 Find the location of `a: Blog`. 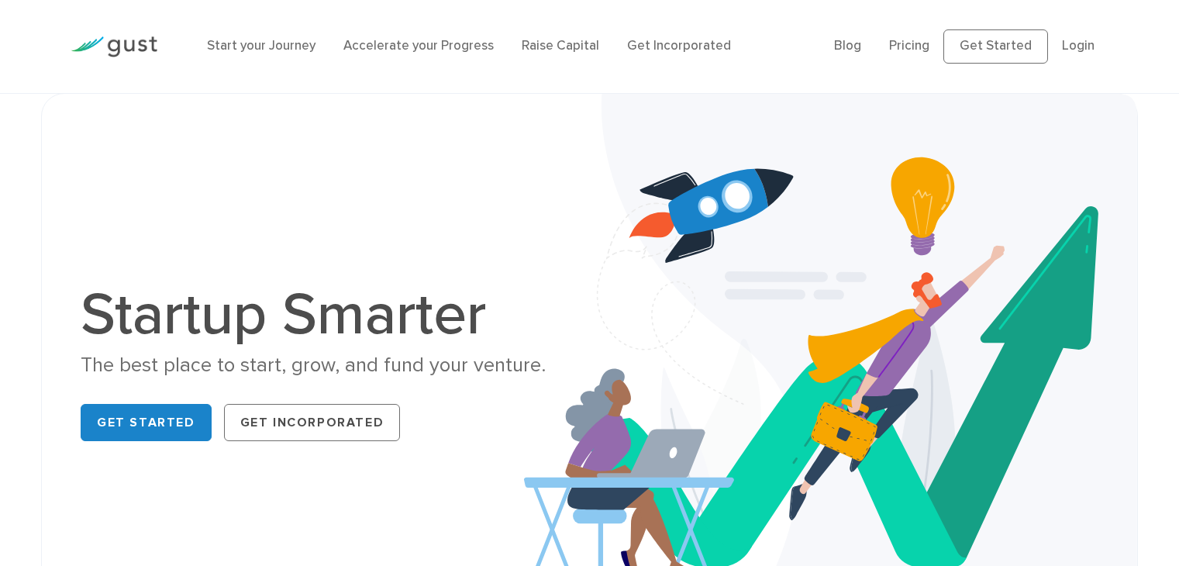

a: Blog is located at coordinates (847, 46).